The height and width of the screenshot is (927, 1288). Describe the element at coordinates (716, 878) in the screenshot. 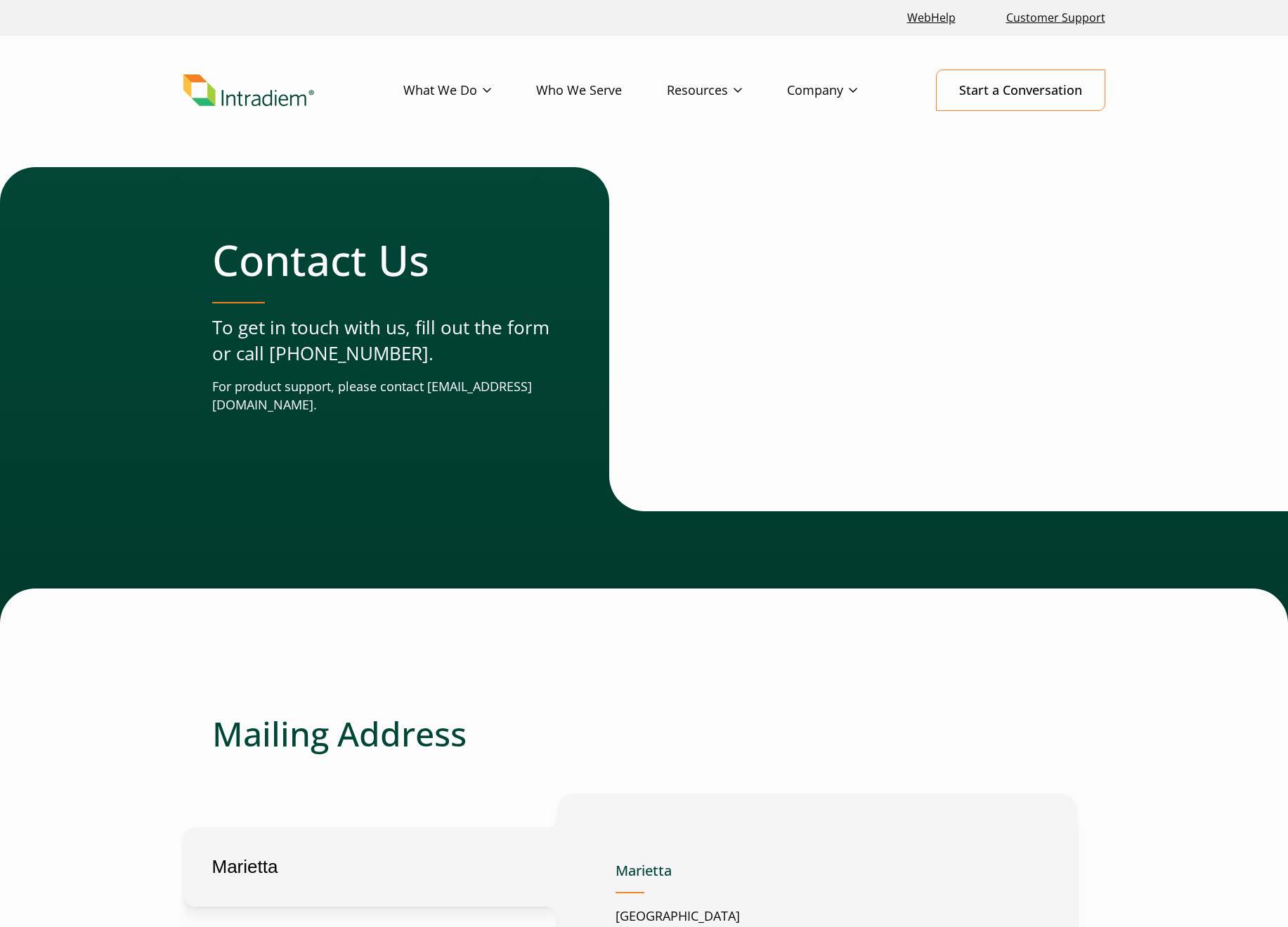

I see `h4: Marietta` at that location.